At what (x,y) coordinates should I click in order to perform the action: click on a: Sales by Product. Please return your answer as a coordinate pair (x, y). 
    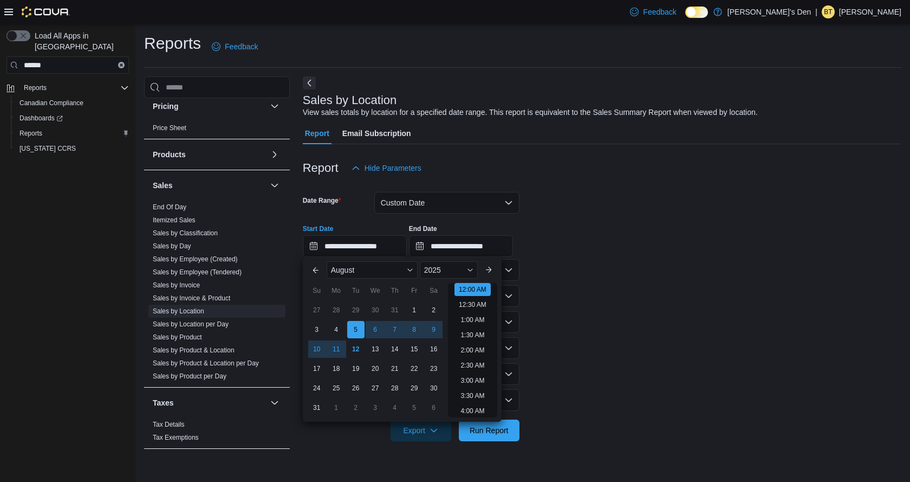
    Looking at the image, I should click on (177, 337).